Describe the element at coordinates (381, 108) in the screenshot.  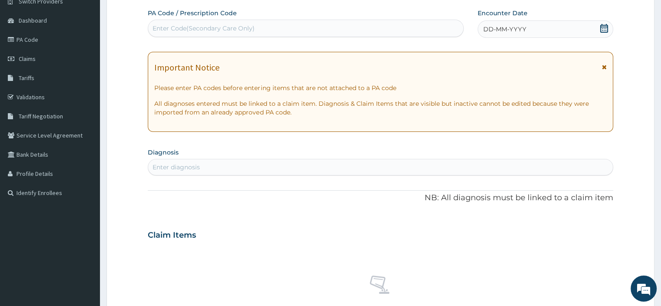
I see `p: All diagnoses entered must be linked to a claim item. Diagnosis & Claim Items that are visible bu...` at that location.